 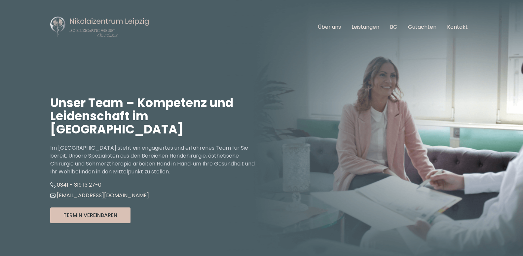 I want to click on a: Leistungen, so click(x=365, y=27).